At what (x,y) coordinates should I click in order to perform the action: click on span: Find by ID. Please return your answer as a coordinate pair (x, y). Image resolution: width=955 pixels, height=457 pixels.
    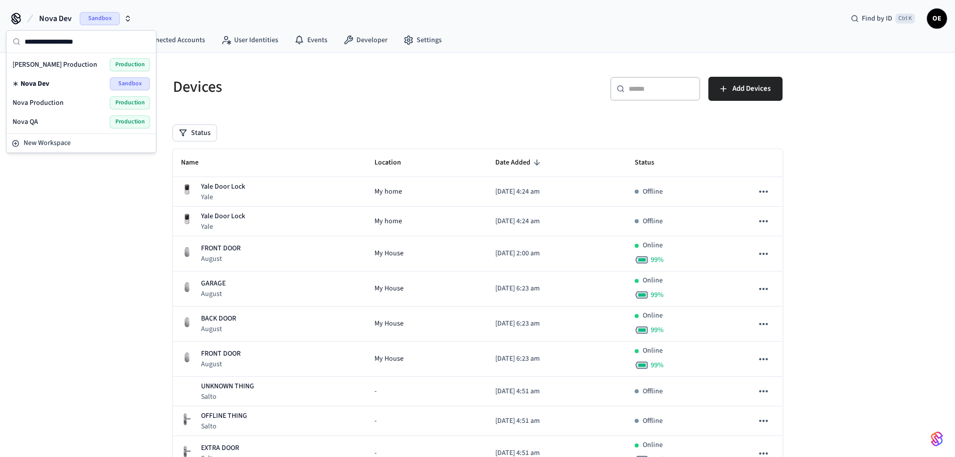
    Looking at the image, I should click on (877, 19).